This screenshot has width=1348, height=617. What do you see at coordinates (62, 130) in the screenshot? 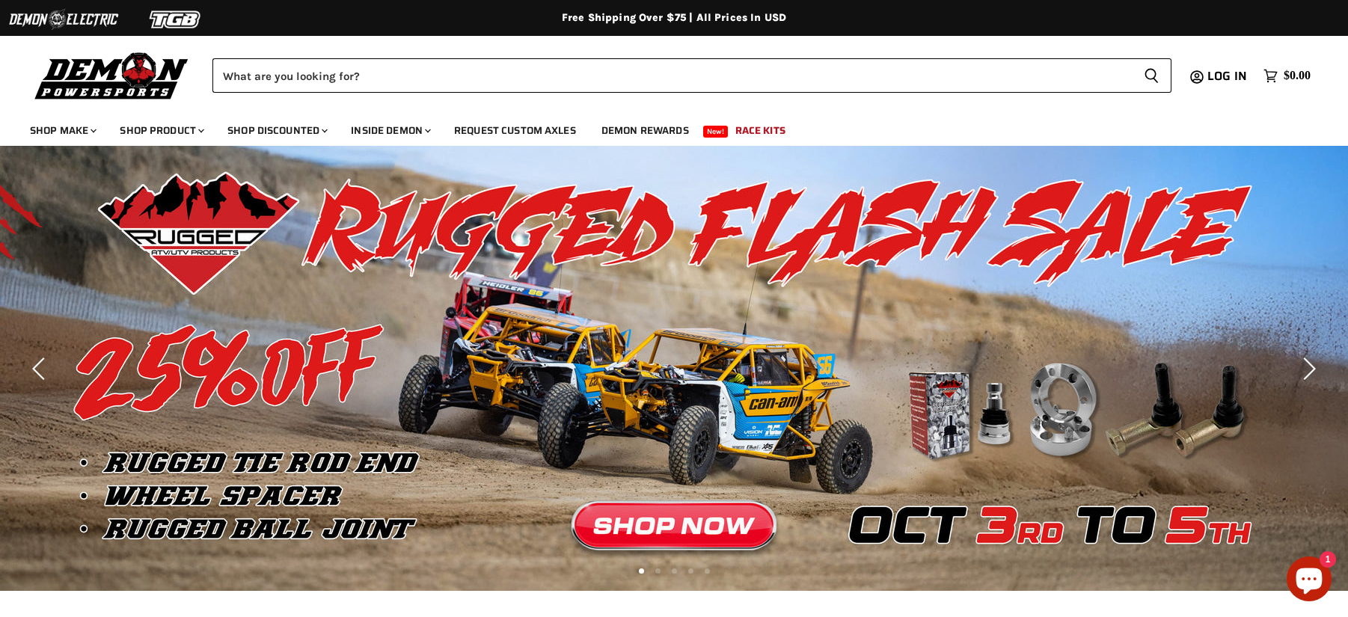
I see `a: Shop Make` at bounding box center [62, 130].